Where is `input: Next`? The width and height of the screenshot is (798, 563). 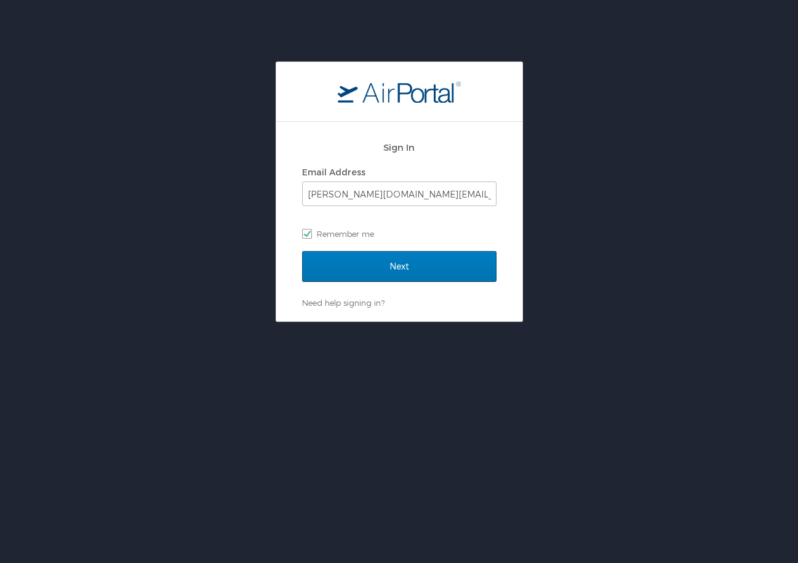
input: Next is located at coordinates (399, 266).